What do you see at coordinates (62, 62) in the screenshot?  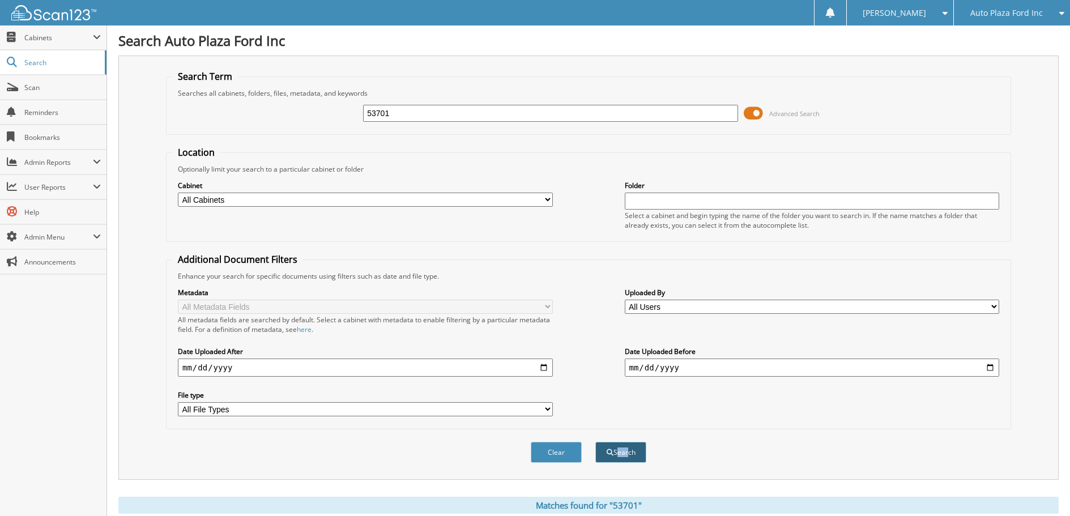 I see `span: Search` at bounding box center [62, 62].